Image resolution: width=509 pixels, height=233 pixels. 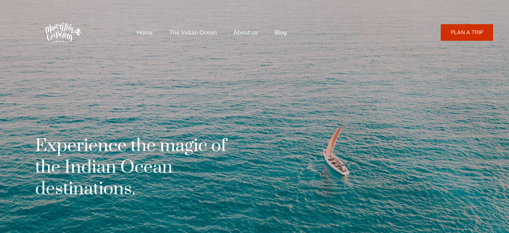 What do you see at coordinates (193, 32) in the screenshot?
I see `a: The Indian Ocean` at bounding box center [193, 32].